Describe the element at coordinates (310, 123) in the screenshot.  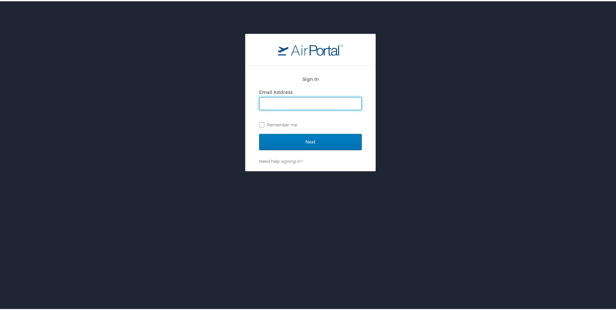
I see `label: Remember me` at that location.